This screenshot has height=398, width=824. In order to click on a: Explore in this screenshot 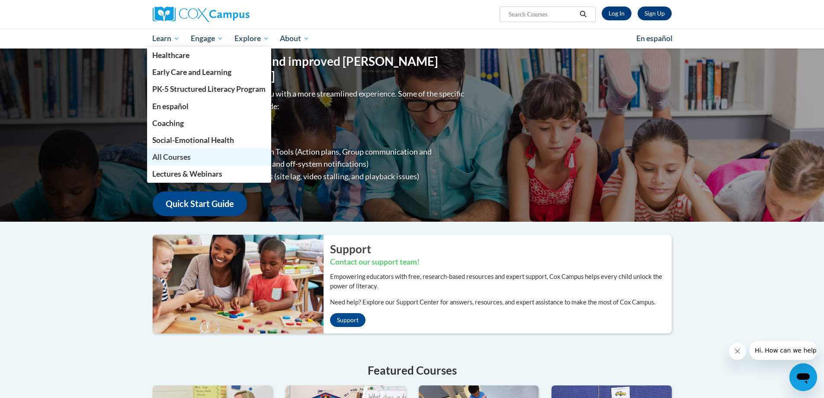, I will do `click(252, 39)`.